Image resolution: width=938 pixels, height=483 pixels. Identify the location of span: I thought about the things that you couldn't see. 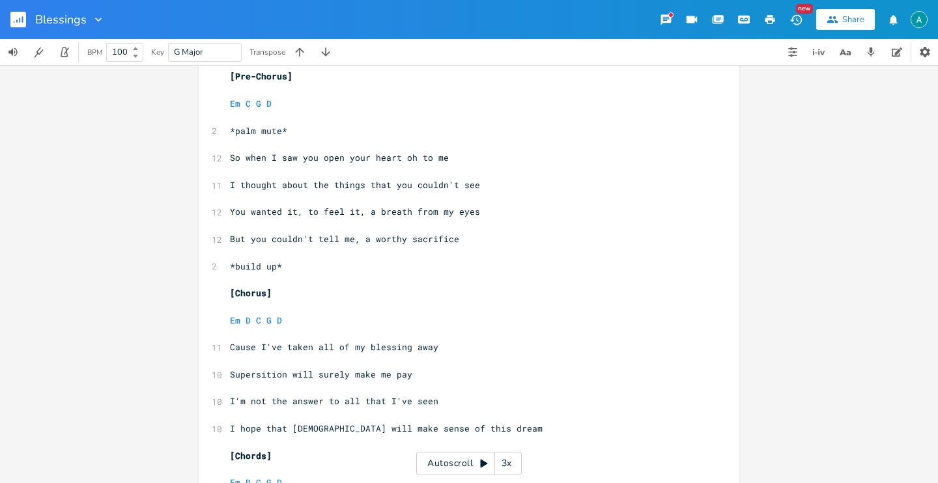
(355, 185).